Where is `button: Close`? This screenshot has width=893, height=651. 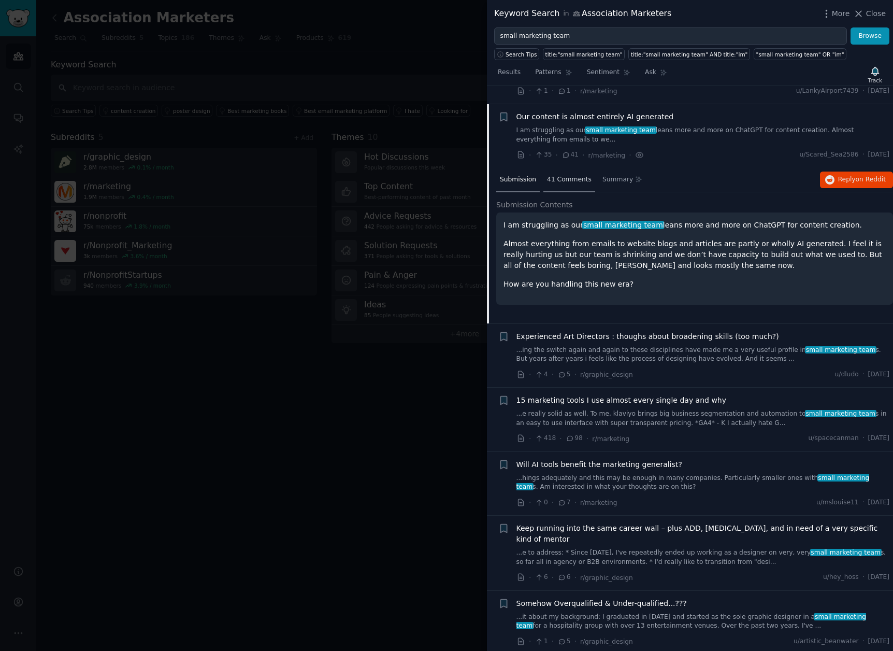
button: Close is located at coordinates (869, 13).